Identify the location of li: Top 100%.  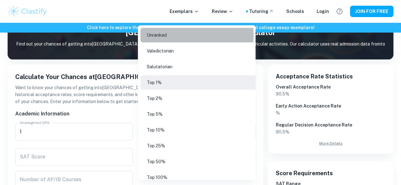
(199, 178).